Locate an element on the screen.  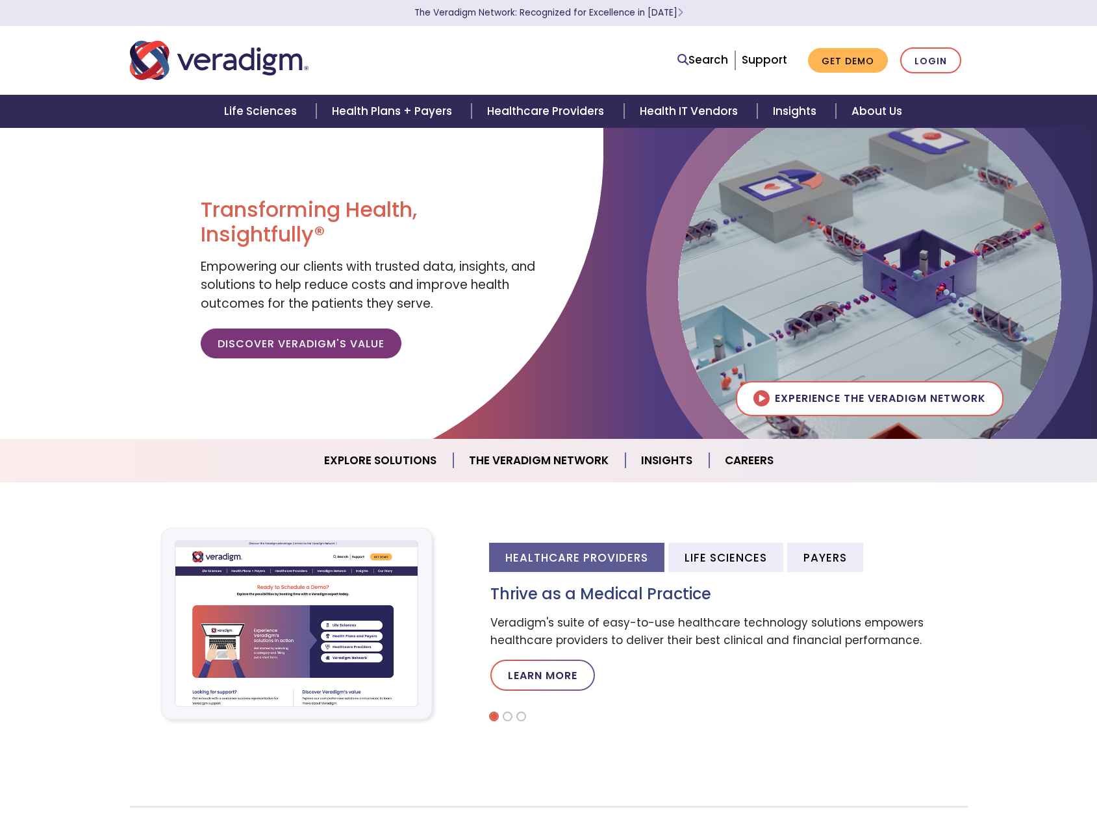
a: Get Demo is located at coordinates (848, 60).